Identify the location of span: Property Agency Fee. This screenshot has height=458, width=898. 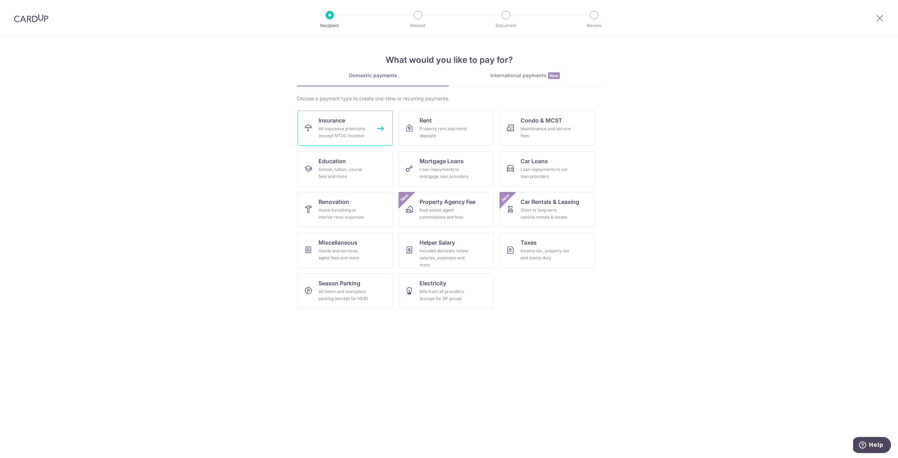
(447, 202).